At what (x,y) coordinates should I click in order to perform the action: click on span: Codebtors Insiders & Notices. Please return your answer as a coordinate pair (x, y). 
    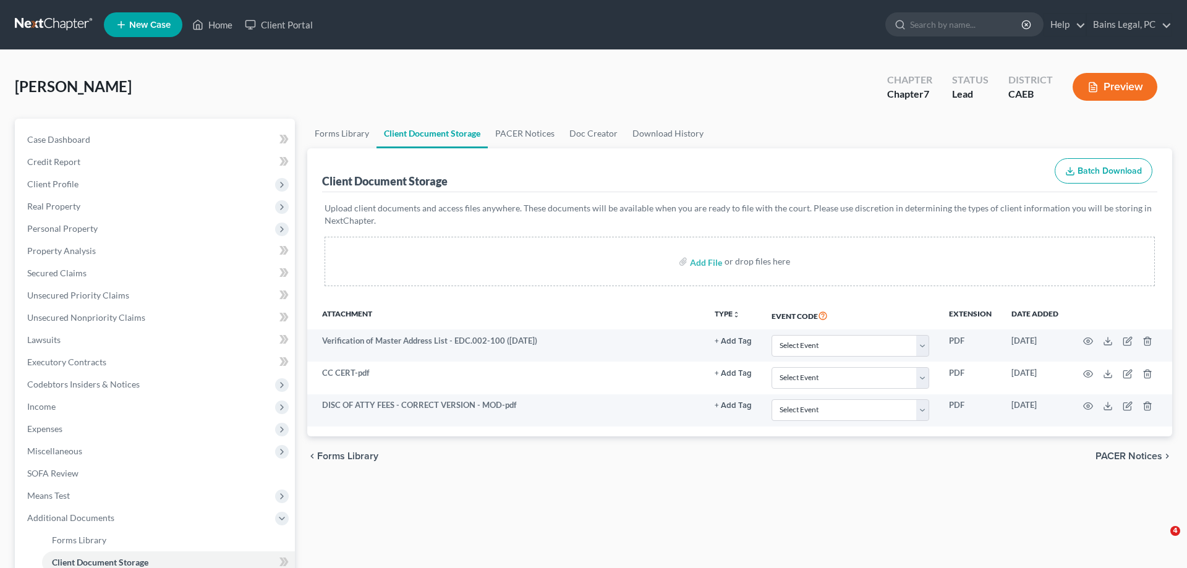
    Looking at the image, I should click on (83, 384).